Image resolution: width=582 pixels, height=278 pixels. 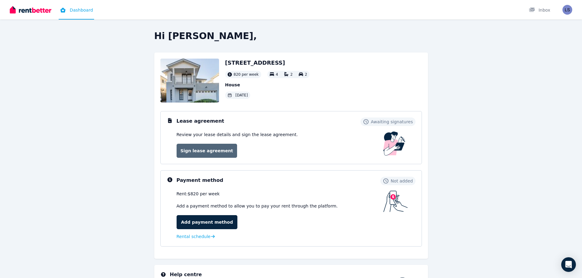 I want to click on h3: Lease agreement, so click(x=200, y=121).